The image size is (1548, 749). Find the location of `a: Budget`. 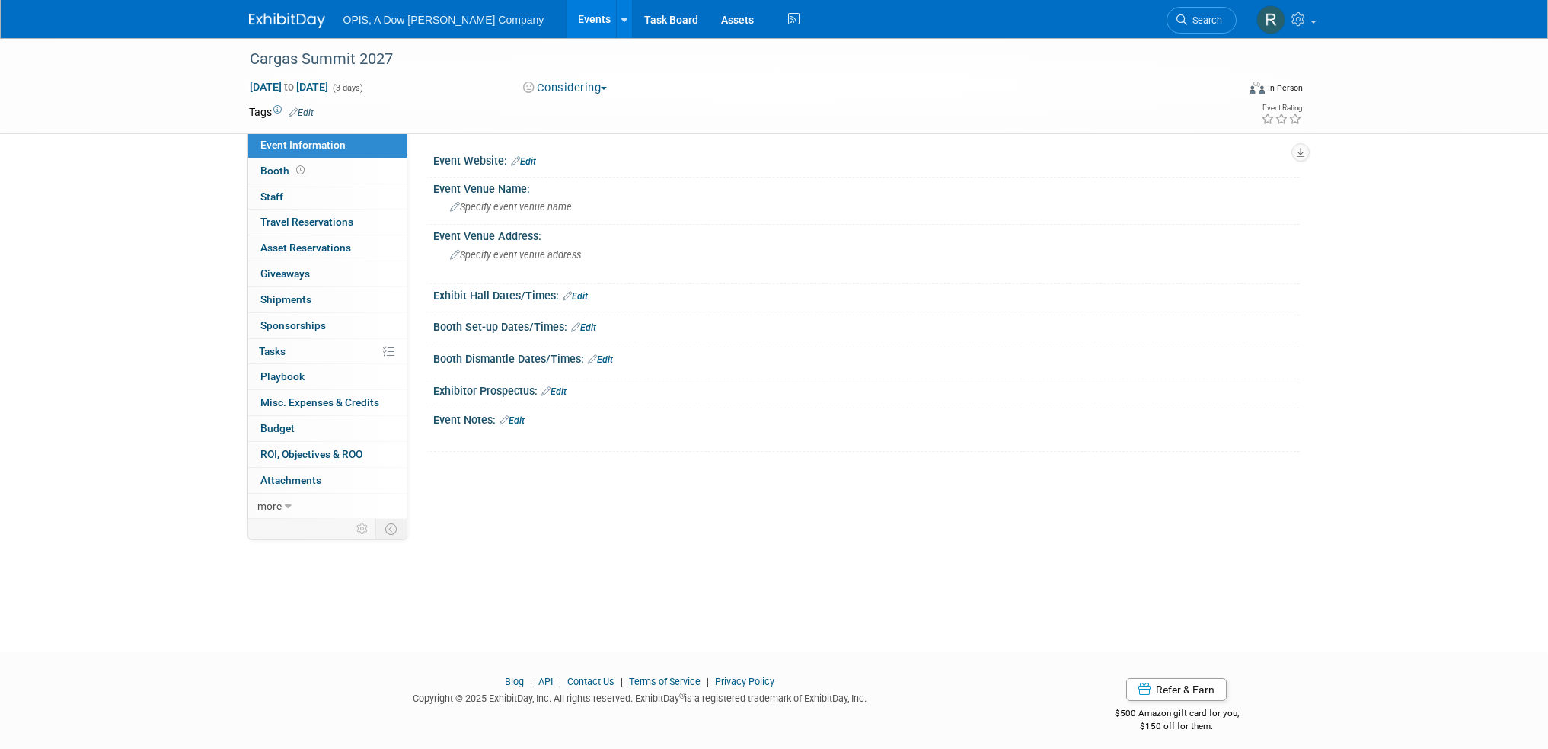

a: Budget is located at coordinates (327, 428).